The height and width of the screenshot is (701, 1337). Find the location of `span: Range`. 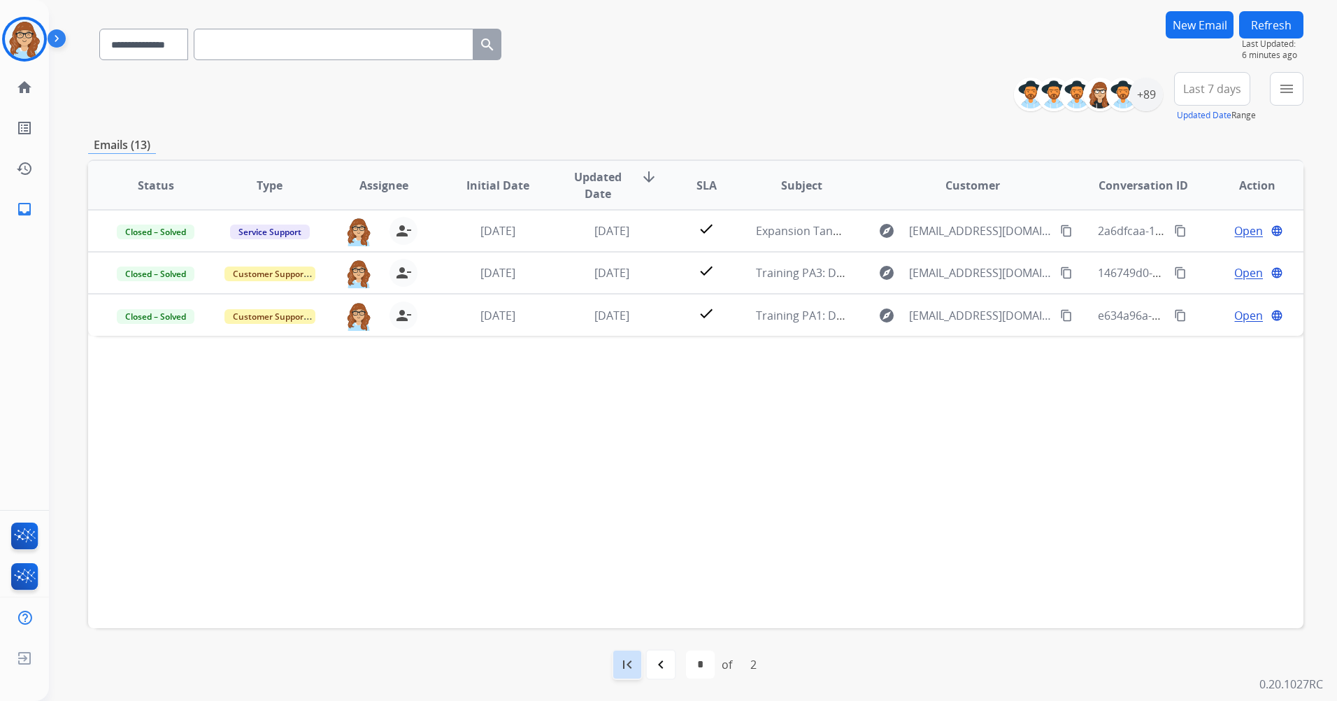

span: Range is located at coordinates (1216, 115).